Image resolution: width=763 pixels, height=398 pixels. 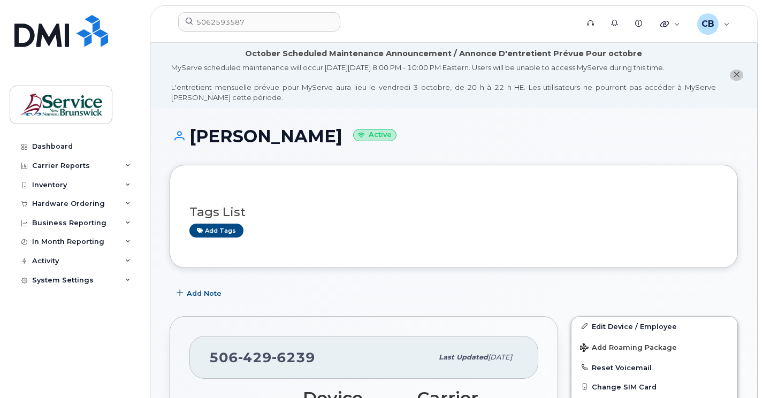 What do you see at coordinates (737, 75) in the screenshot?
I see `button: close notification` at bounding box center [737, 75].